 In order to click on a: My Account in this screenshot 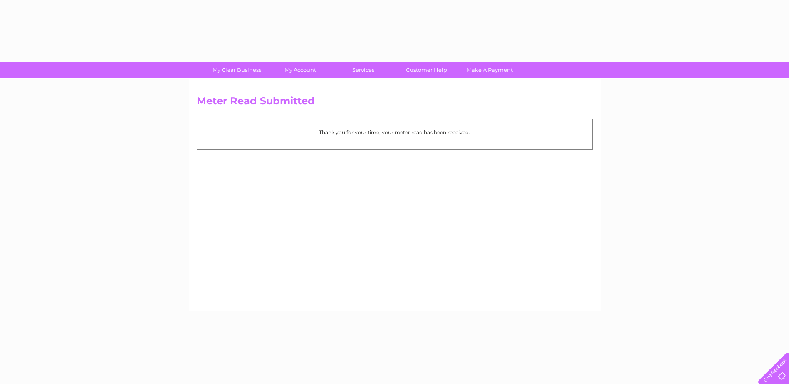, I will do `click(300, 70)`.